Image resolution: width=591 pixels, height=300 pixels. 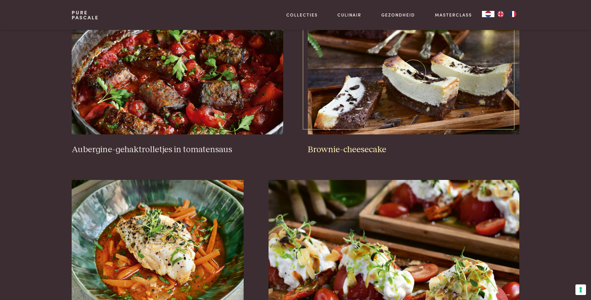 I want to click on h3: Brownie-cheesecake, so click(x=413, y=150).